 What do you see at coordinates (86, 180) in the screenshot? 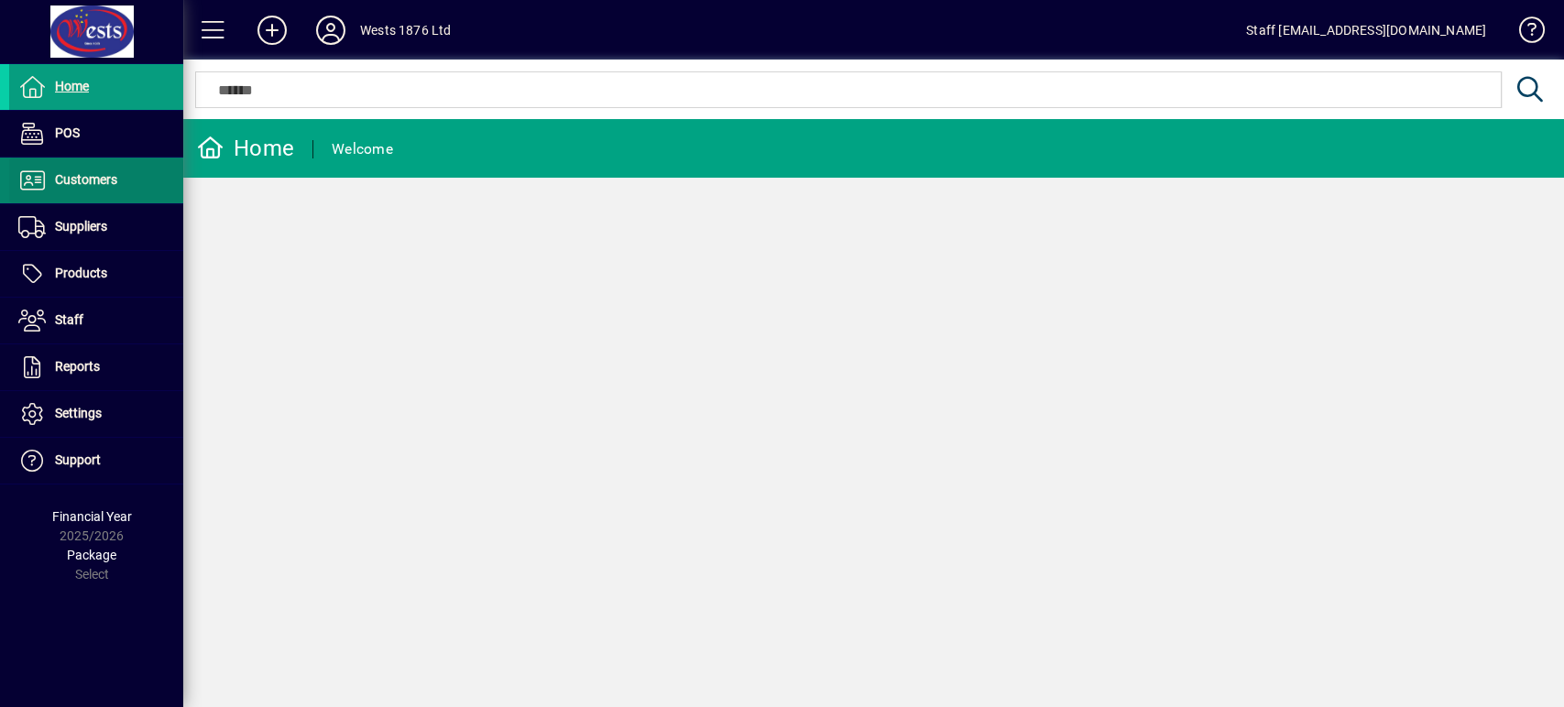
I see `span: Customers` at bounding box center [86, 180].